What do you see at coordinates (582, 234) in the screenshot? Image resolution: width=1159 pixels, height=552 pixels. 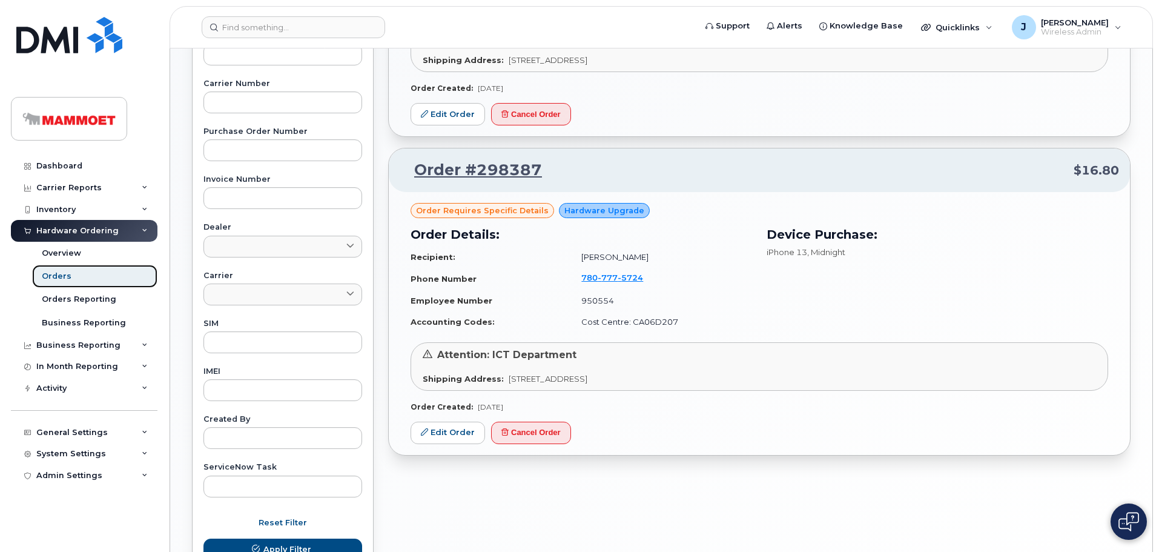 I see `h3: Order Details:` at bounding box center [582, 234].